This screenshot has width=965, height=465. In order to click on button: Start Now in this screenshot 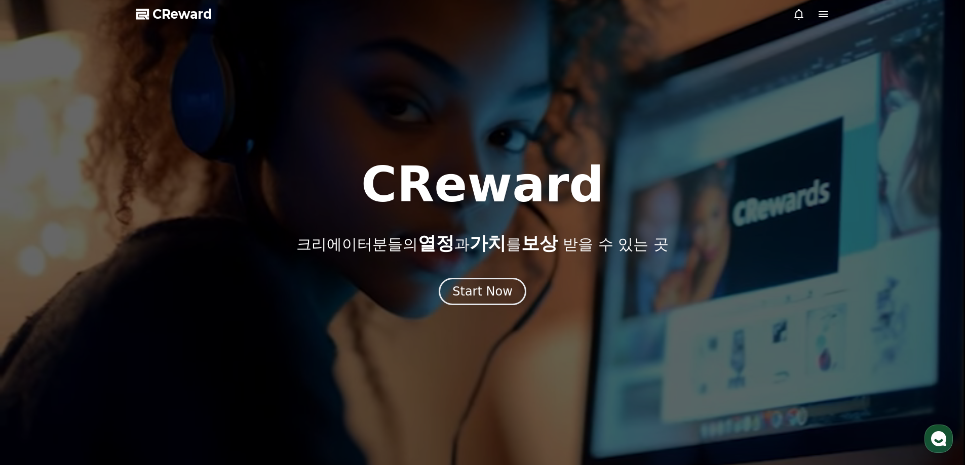, I will do `click(482, 292)`.